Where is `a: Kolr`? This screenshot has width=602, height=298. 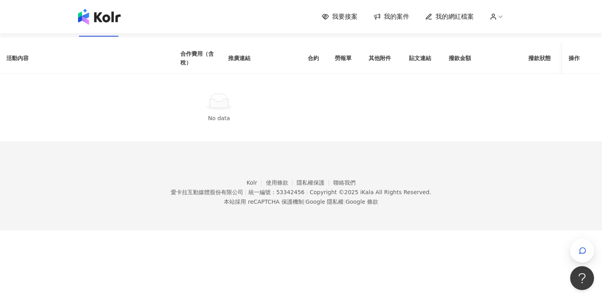 a: Kolr is located at coordinates (256, 183).